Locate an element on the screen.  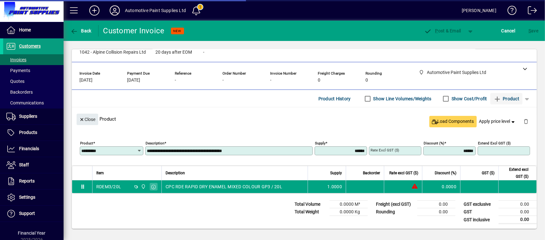
app-page-header-button: Close is located at coordinates (87, 119).